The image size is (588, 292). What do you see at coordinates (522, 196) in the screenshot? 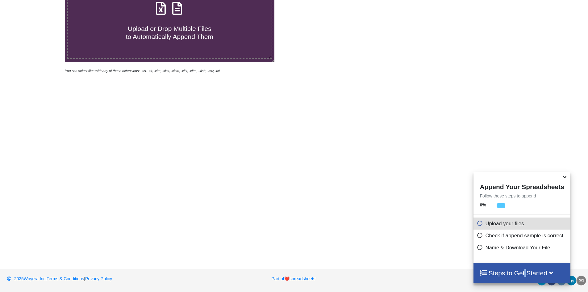
I see `p: Follow these steps to append` at bounding box center [522, 196].